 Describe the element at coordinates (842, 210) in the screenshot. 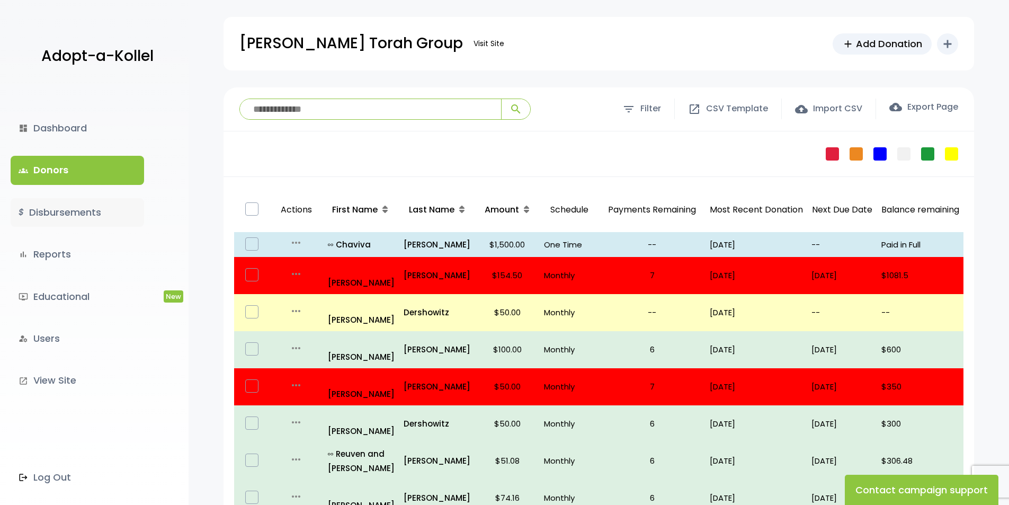

I see `p: Next Due Date` at that location.